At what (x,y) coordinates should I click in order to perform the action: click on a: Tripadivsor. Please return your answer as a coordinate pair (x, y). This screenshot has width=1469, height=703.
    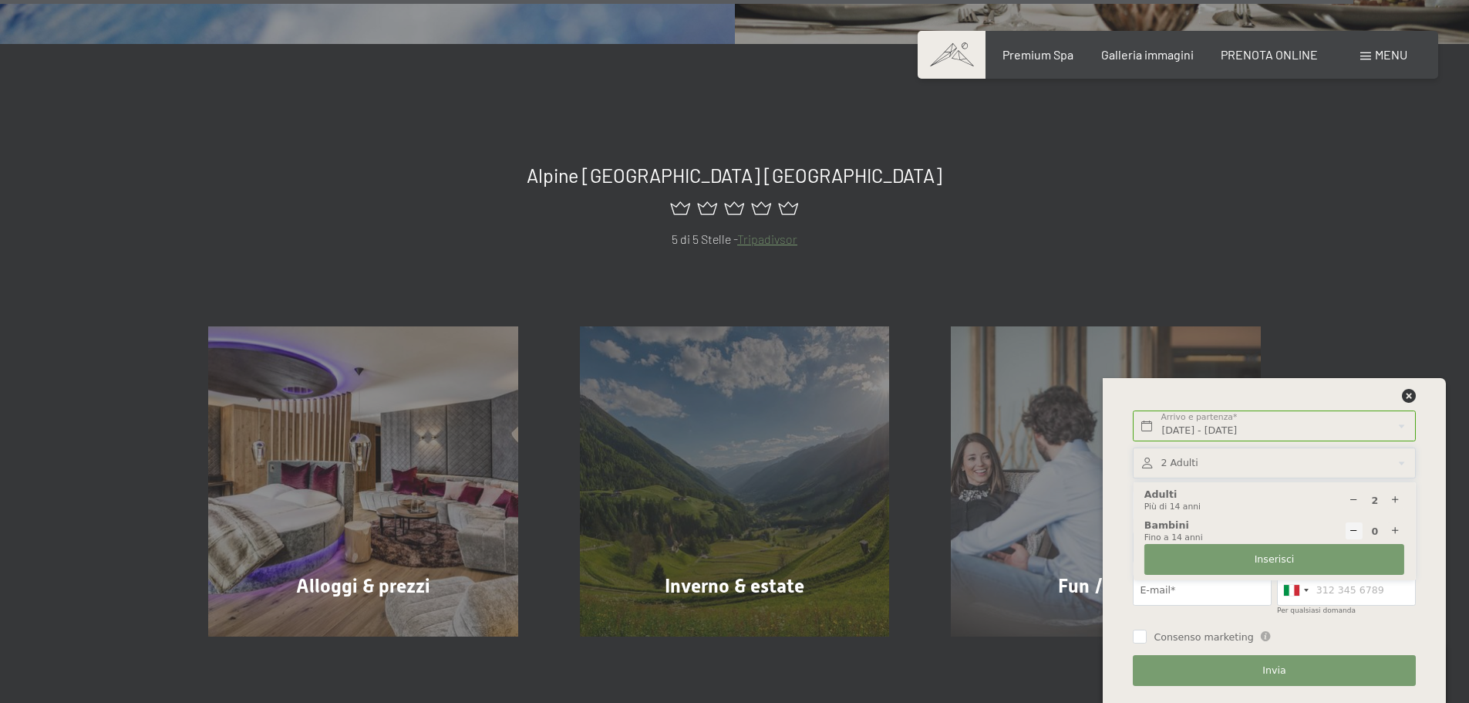
    Looking at the image, I should click on (767, 238).